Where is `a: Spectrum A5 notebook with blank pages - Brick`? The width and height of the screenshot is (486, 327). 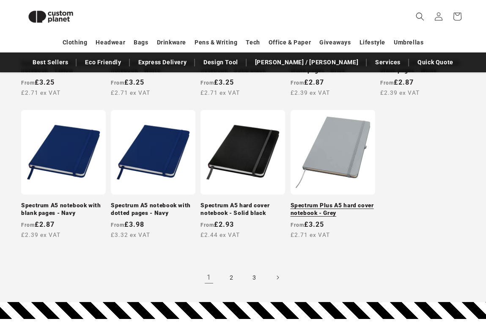
a: Spectrum A5 notebook with blank pages - Brick is located at coordinates (333, 67).